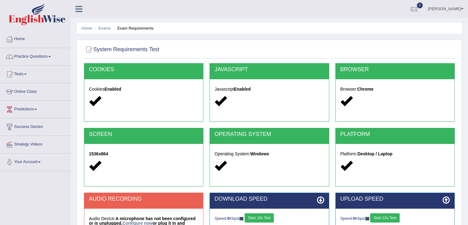 The height and width of the screenshot is (225, 468). Describe the element at coordinates (144, 134) in the screenshot. I see `h2: SCREEN` at that location.